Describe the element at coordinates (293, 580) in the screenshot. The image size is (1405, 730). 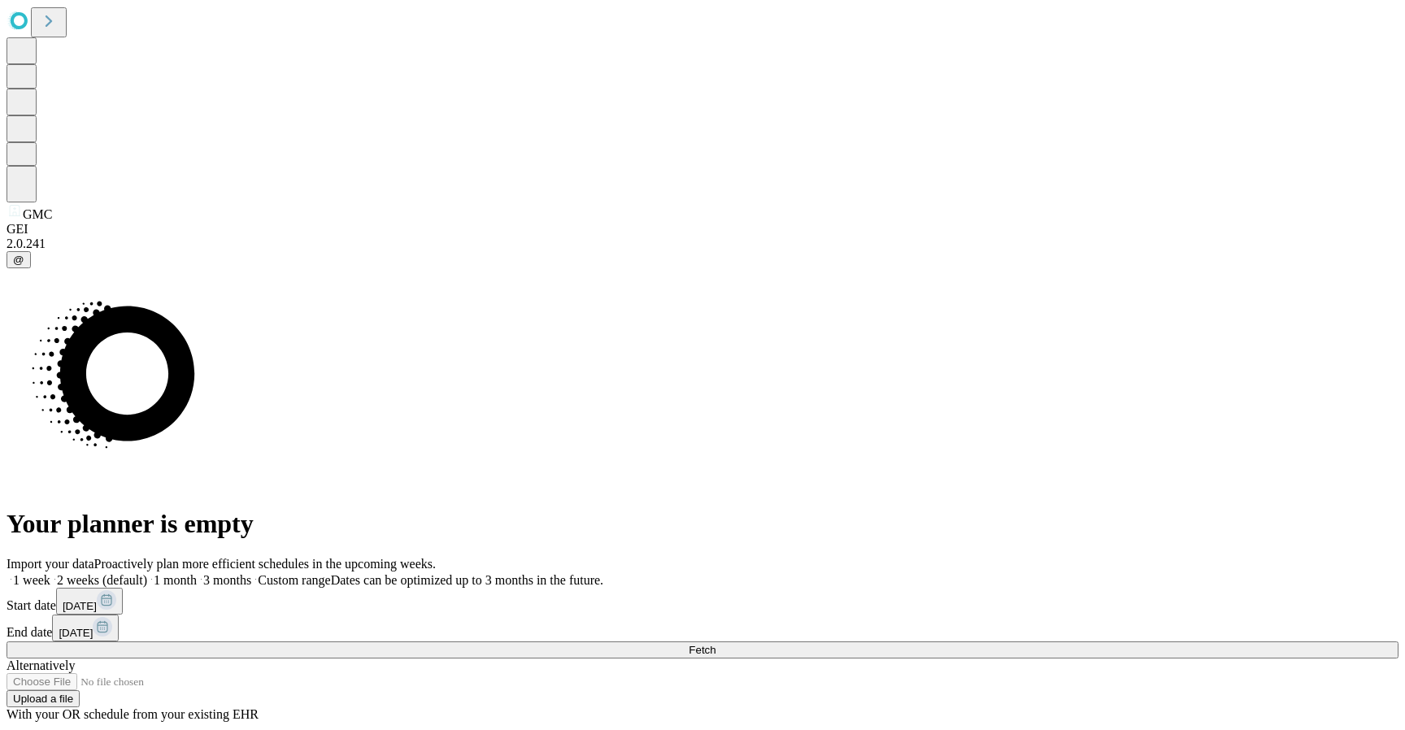
I see `span: Custom range` at that location.